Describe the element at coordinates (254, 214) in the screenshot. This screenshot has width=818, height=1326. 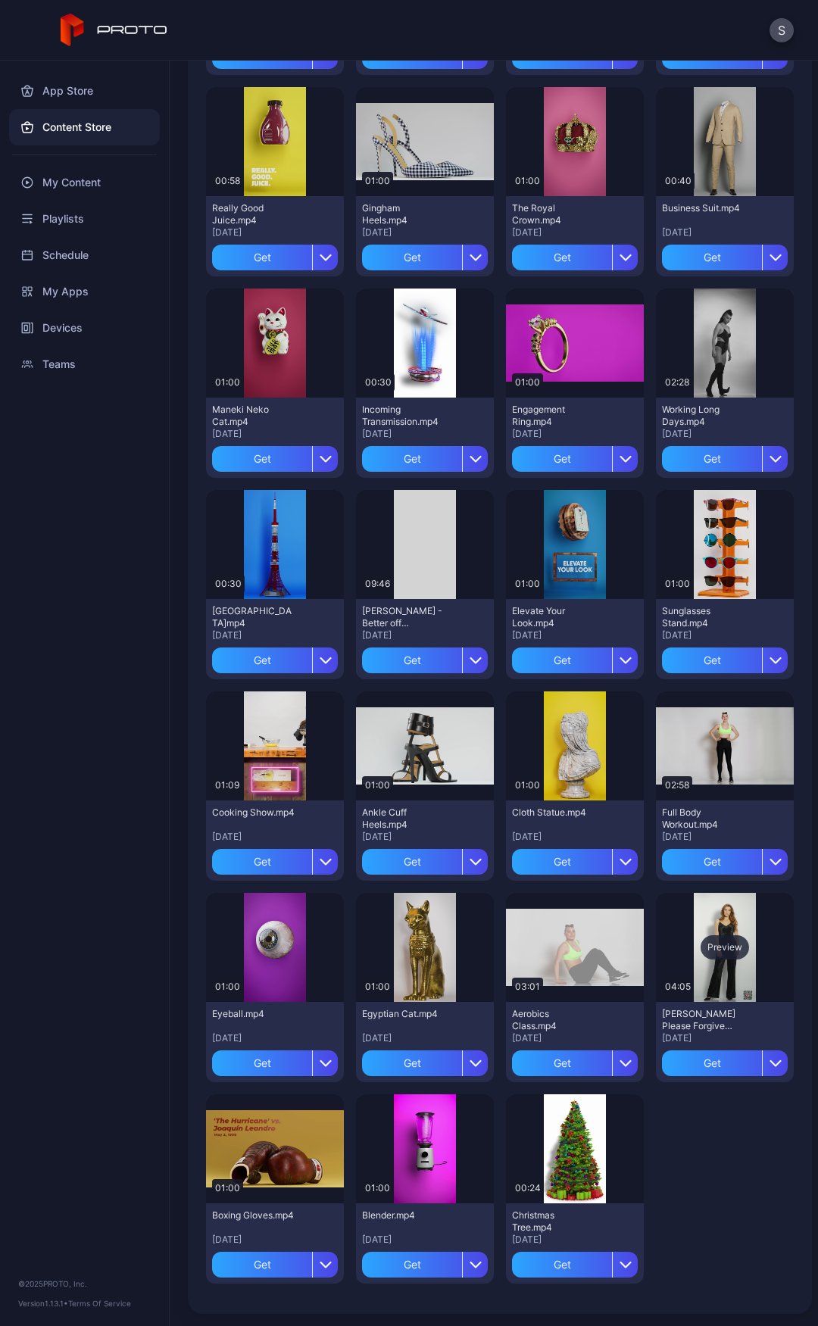
I see `div: Really Good Juice.mp4` at that location.